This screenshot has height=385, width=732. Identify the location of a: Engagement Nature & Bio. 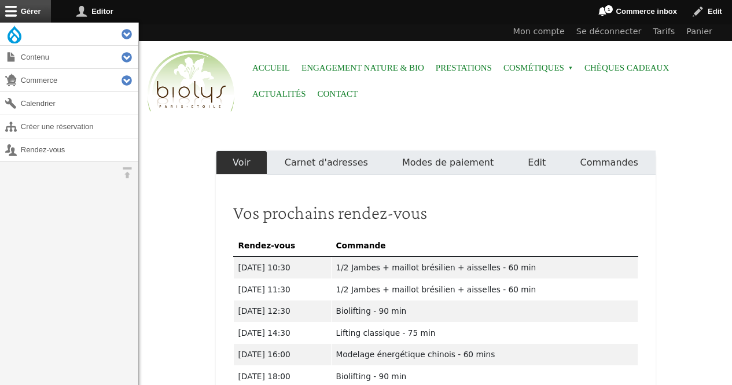
(363, 68).